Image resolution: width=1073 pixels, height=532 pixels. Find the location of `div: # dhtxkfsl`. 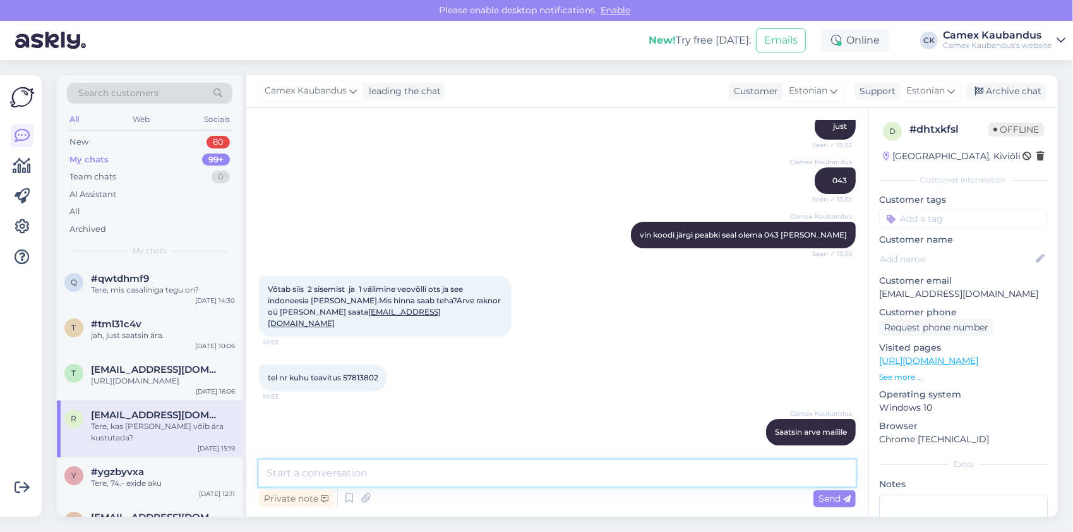

div: # dhtxkfsl is located at coordinates (948, 129).